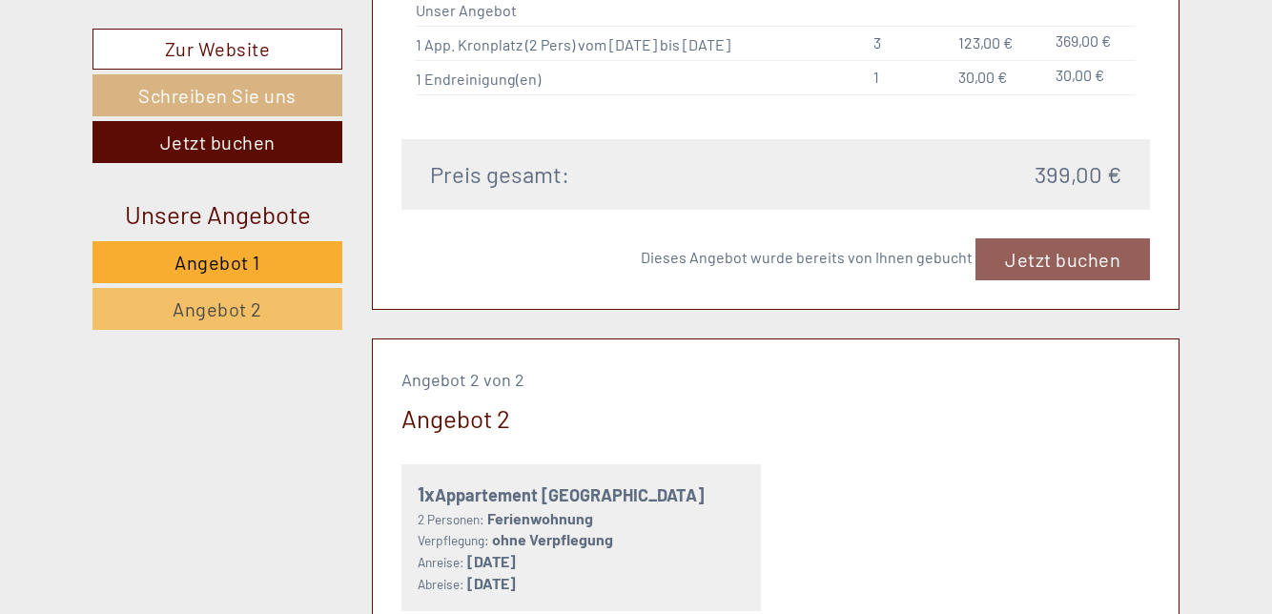 Image resolution: width=1272 pixels, height=614 pixels. Describe the element at coordinates (462, 379) in the screenshot. I see `span: Angebot 2 von 2` at that location.